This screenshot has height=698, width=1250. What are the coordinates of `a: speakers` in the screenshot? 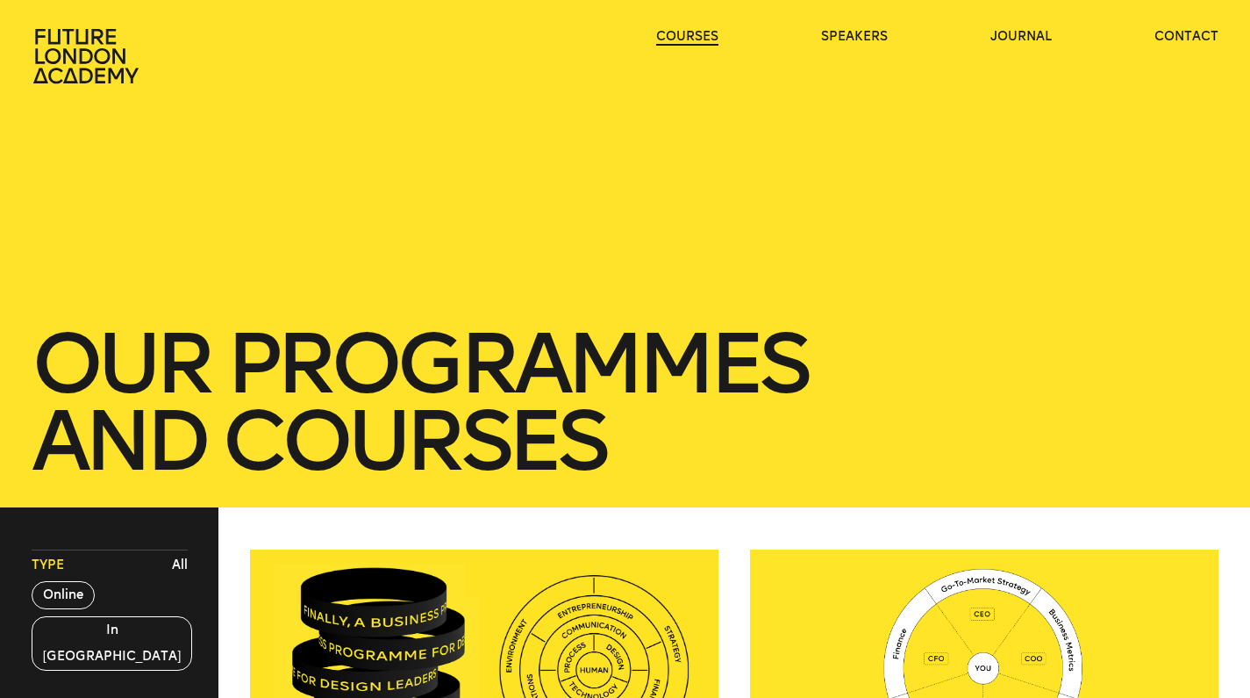 It's located at (855, 37).